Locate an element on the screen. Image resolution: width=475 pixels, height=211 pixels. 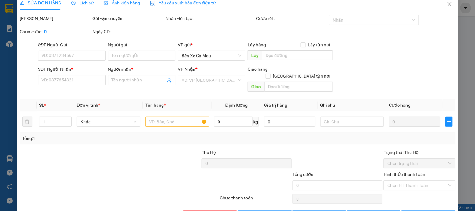
span: Lịch sử is located at coordinates (82, 3).